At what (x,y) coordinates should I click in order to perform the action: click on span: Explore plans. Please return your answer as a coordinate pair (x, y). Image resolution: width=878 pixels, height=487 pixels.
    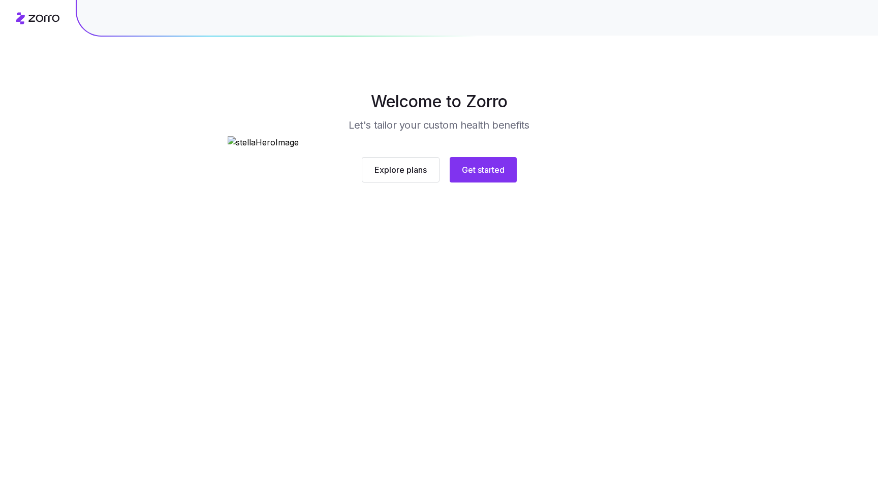
    Looking at the image, I should click on (400, 170).